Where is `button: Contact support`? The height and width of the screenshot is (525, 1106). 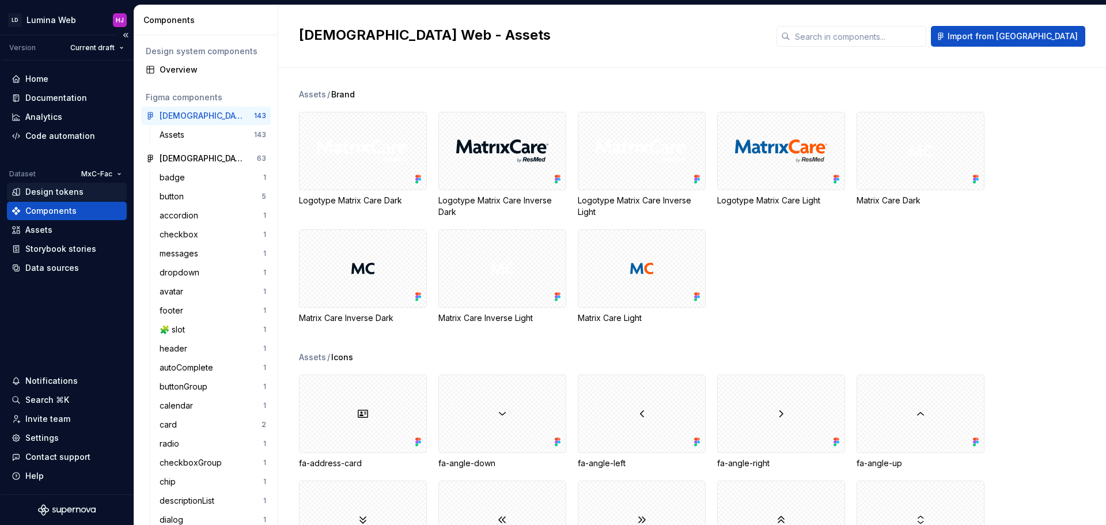
button: Contact support is located at coordinates (67, 457).